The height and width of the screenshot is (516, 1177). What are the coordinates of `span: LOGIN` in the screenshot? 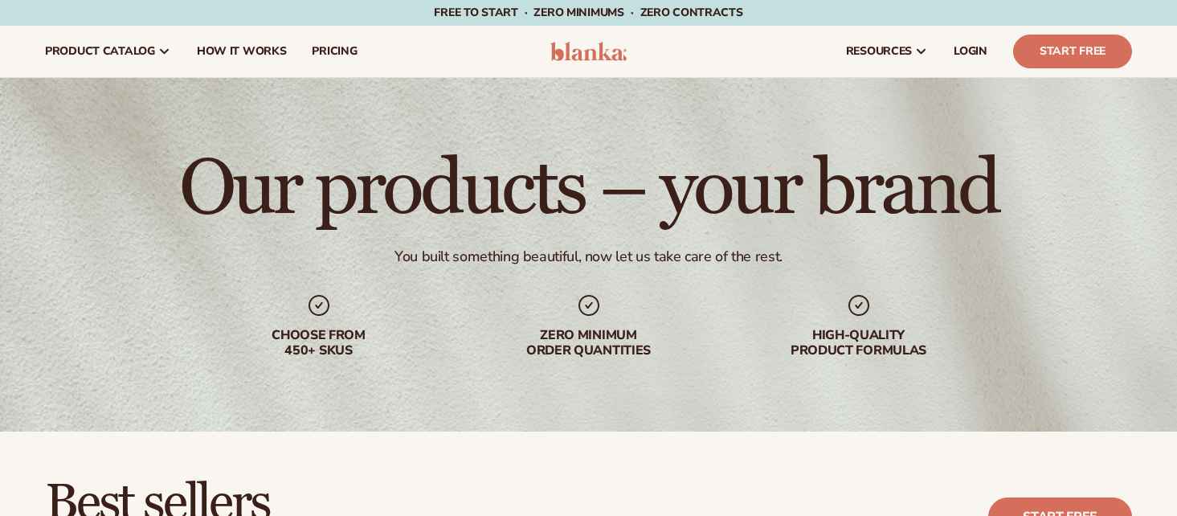 It's located at (970, 51).